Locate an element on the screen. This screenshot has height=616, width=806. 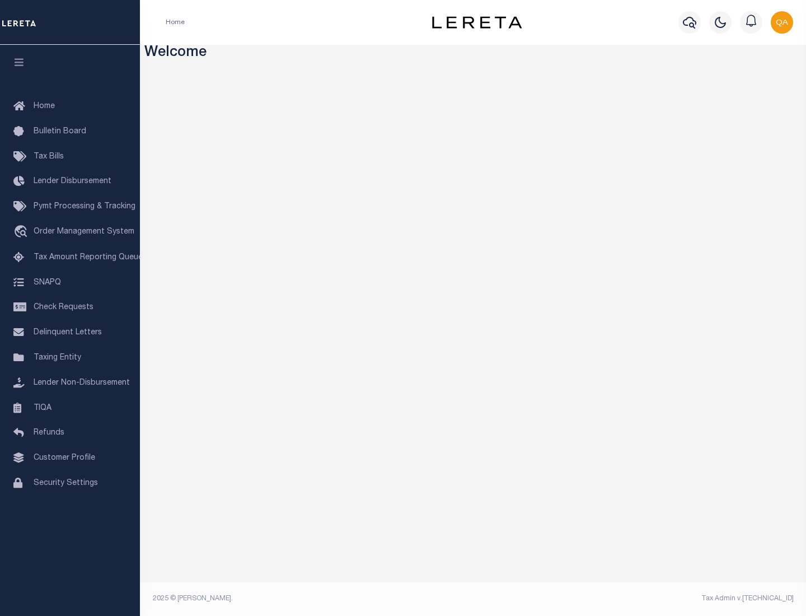
span: Tax Bills is located at coordinates (49, 157).